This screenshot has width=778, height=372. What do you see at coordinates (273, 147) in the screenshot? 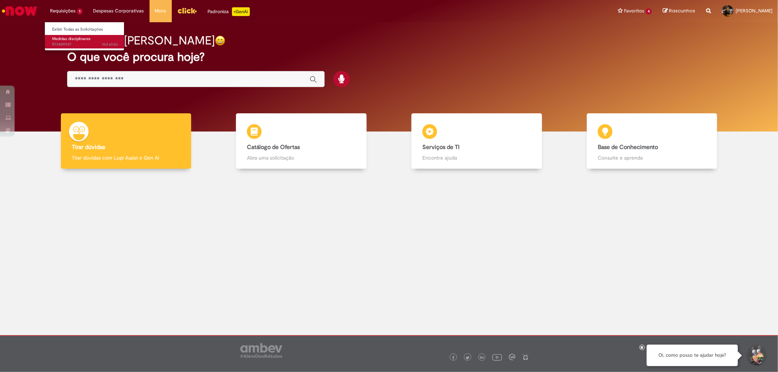
I see `b: Catálogo de Ofertas` at bounding box center [273, 147].